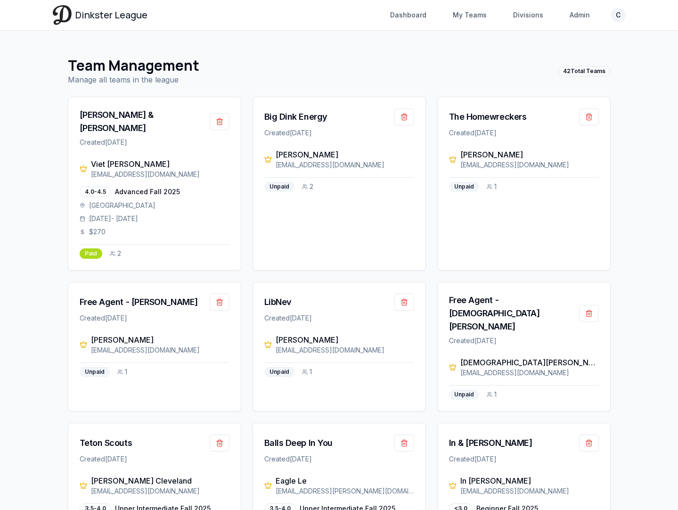 The height and width of the screenshot is (510, 678). I want to click on div: $ 270, so click(155, 232).